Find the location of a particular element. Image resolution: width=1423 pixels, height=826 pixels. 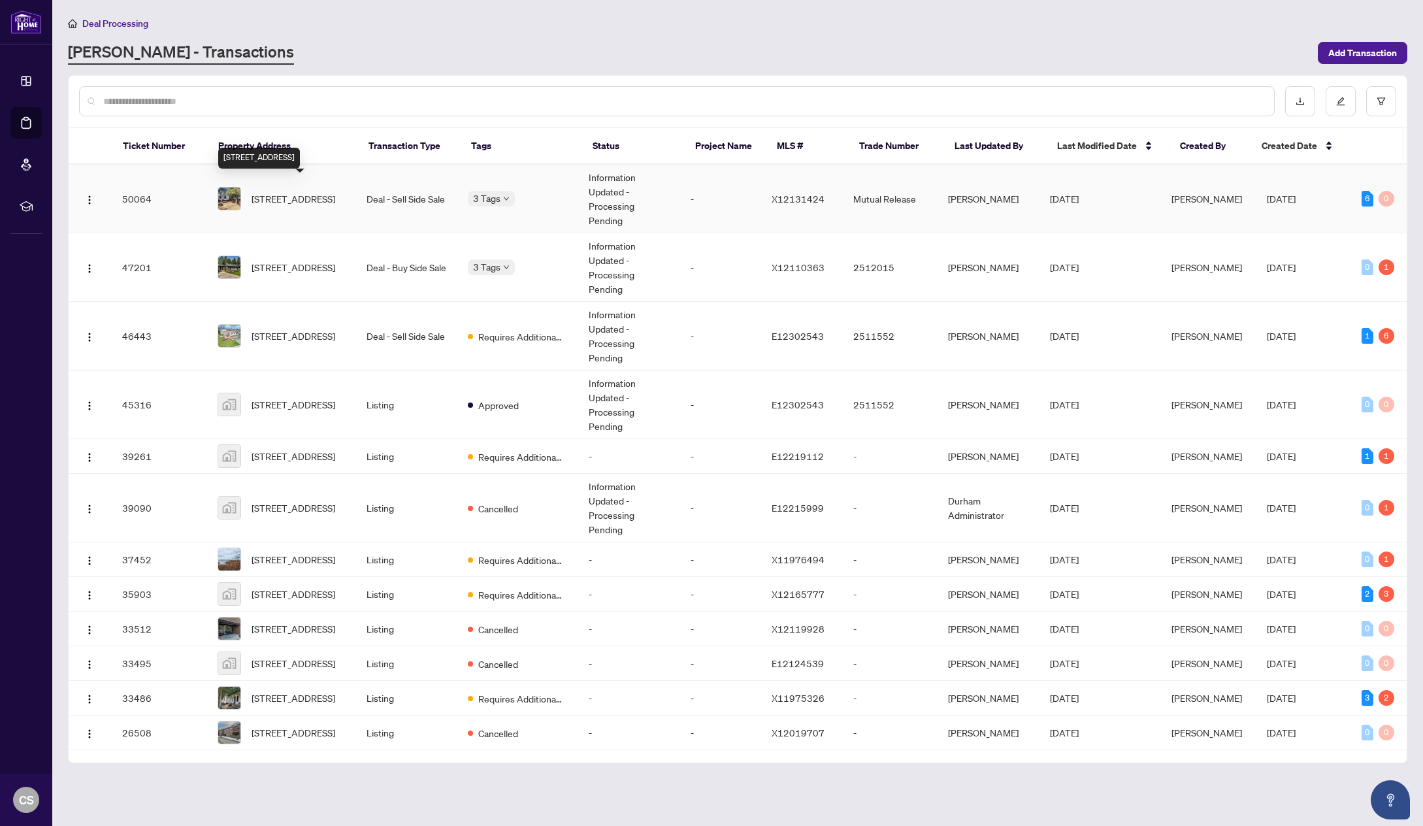

th: Created By is located at coordinates (1210, 146).